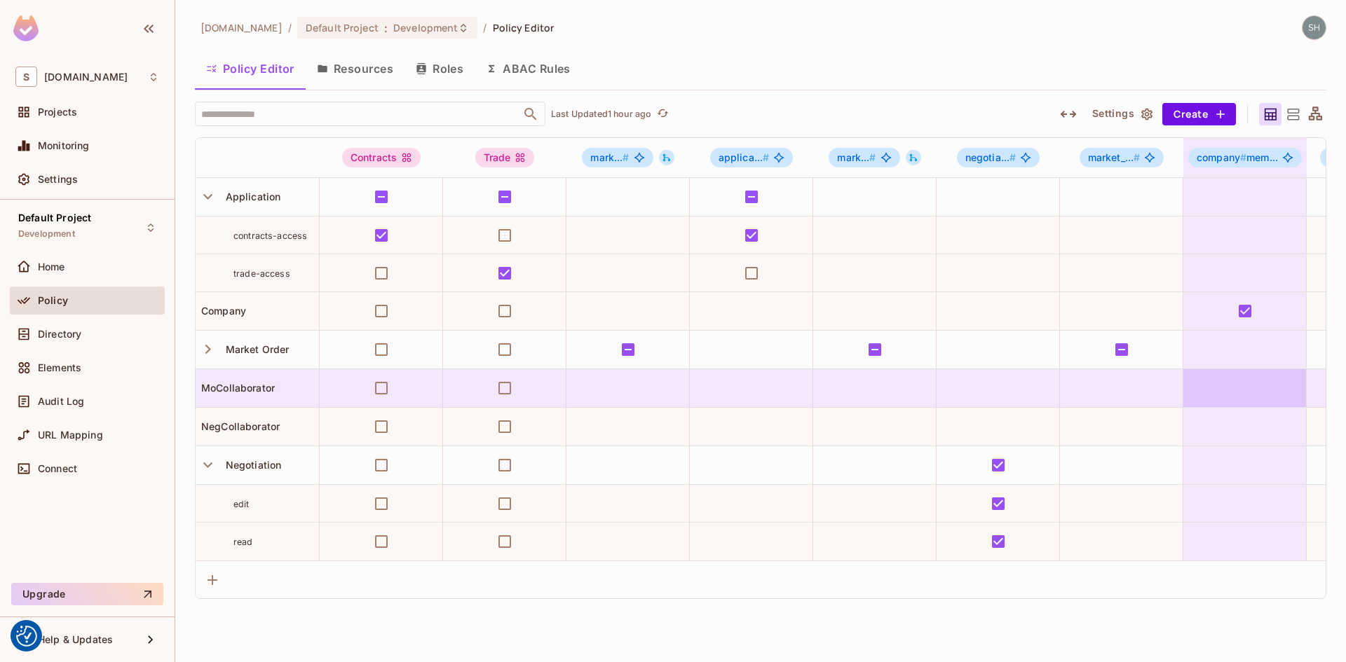 This screenshot has height=662, width=1346. Describe the element at coordinates (57, 469) in the screenshot. I see `span: Connect` at that location.